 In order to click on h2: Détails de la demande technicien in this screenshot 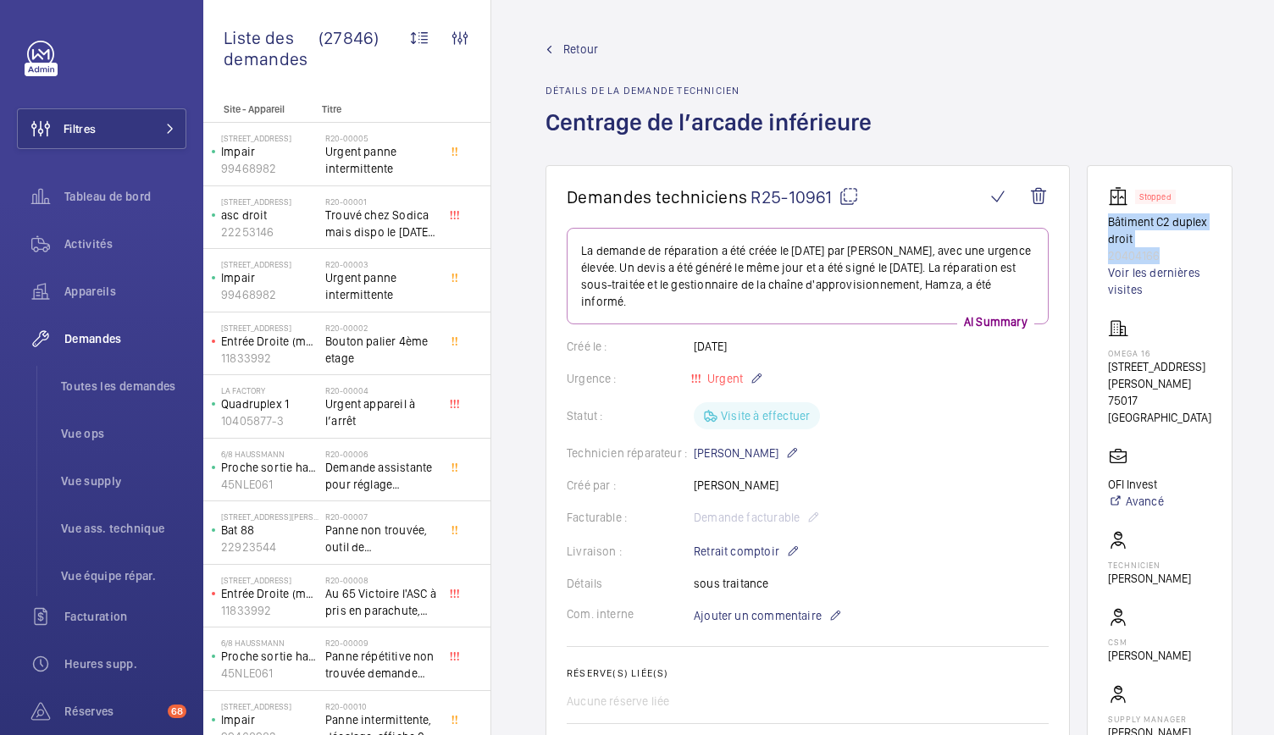, I will do `click(713, 91)`.